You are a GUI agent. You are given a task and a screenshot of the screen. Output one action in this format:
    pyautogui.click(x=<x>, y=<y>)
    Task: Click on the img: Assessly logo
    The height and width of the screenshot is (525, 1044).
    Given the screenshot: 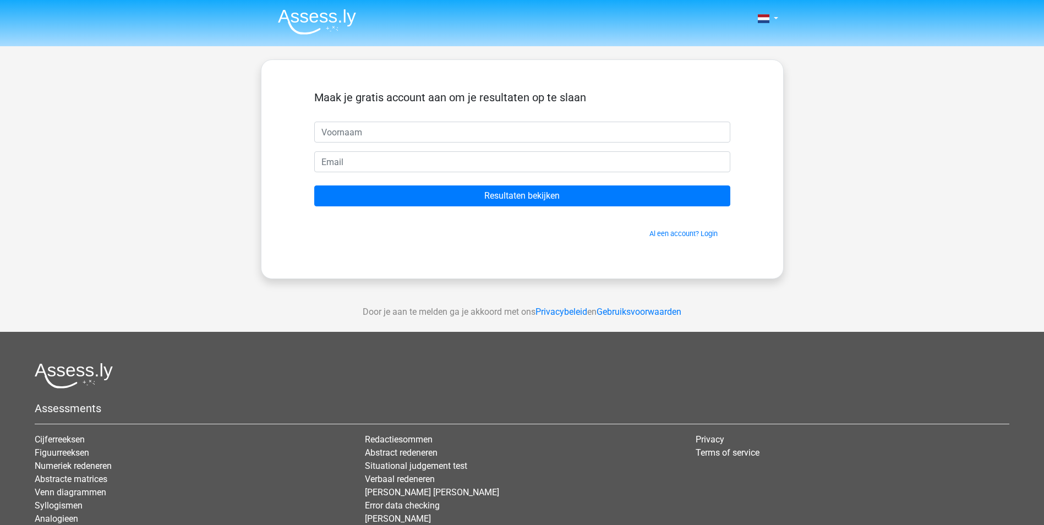 What is the action you would take?
    pyautogui.click(x=74, y=375)
    